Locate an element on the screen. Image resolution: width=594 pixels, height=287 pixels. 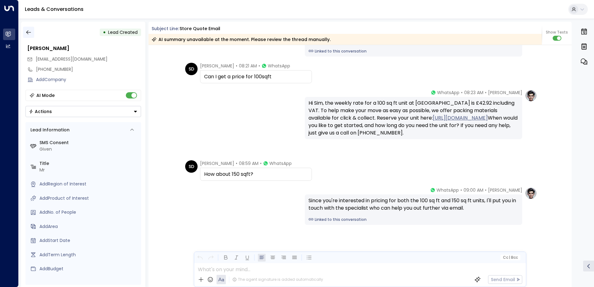
label: SMS Consent is located at coordinates (89, 142).